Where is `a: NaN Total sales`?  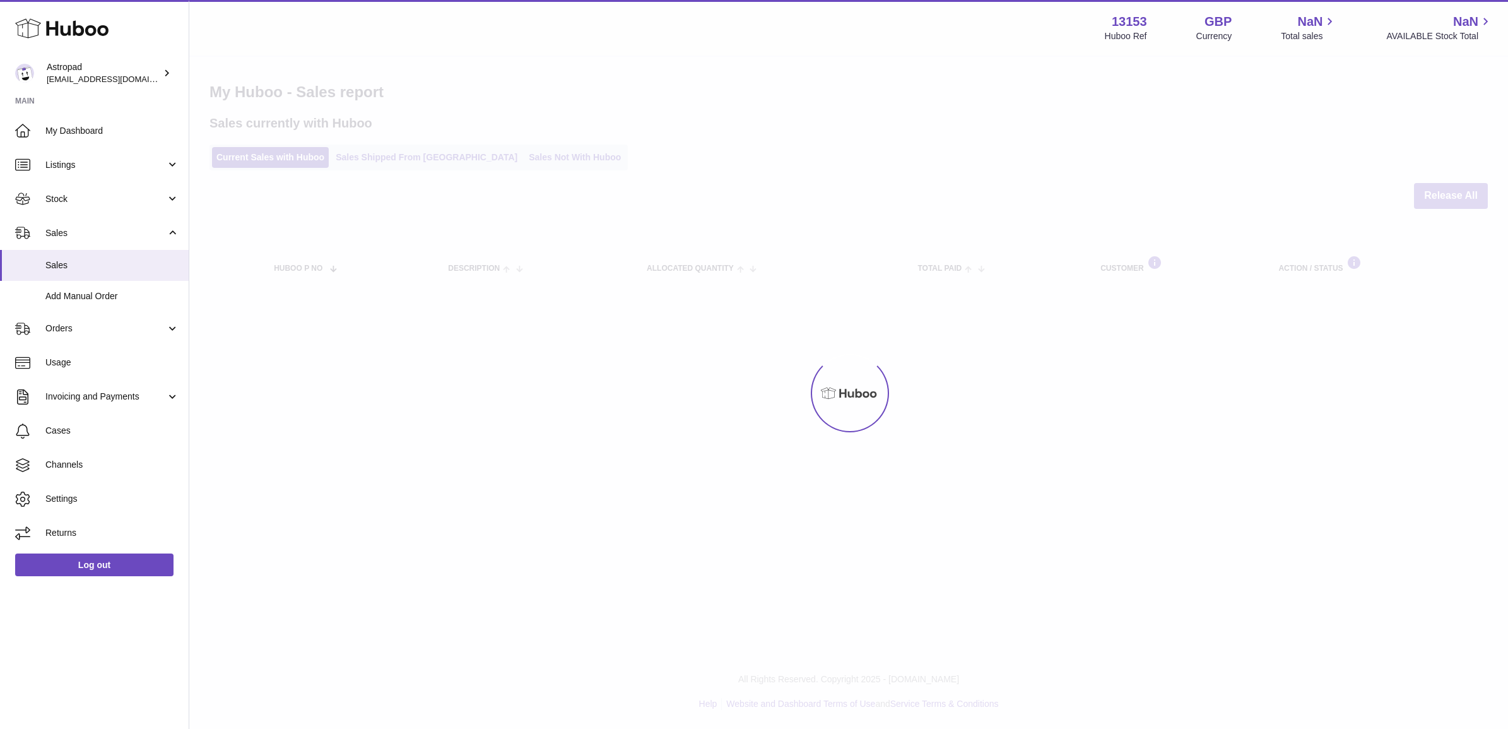
a: NaN Total sales is located at coordinates (1309, 28).